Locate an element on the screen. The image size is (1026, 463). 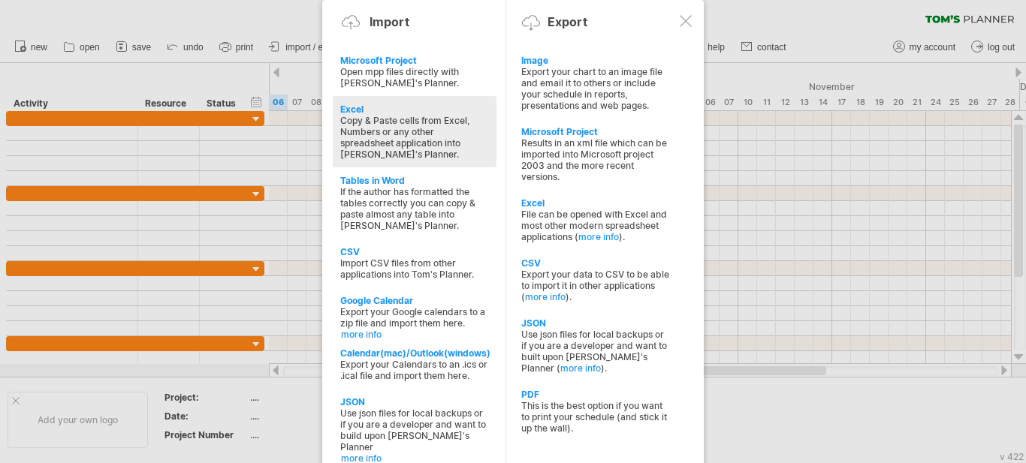
div: If the author has formatted the tables correctly you can copy & paste almost any table into [PERS... is located at coordinates (415, 209).